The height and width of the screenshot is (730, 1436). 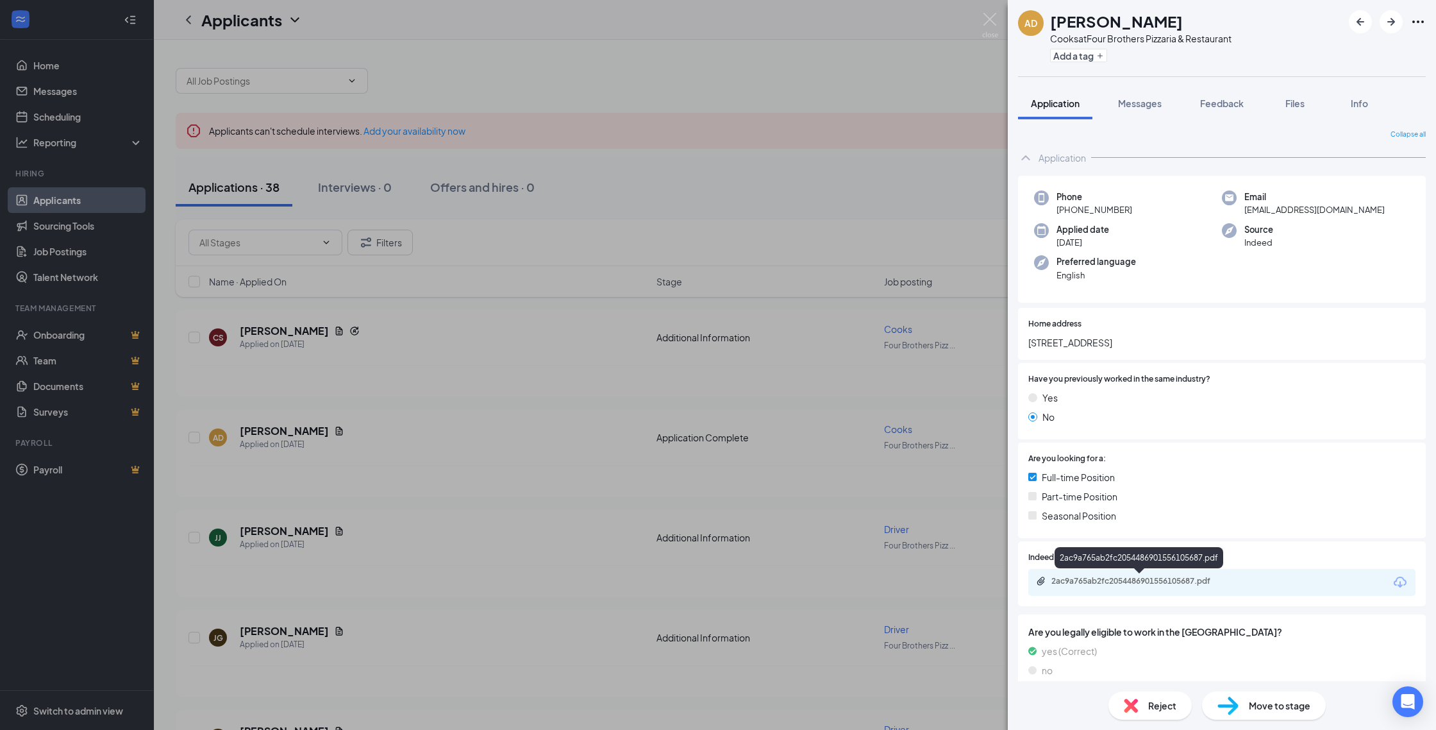 What do you see at coordinates (1418, 22) in the screenshot?
I see `svg: Ellipses` at bounding box center [1418, 22].